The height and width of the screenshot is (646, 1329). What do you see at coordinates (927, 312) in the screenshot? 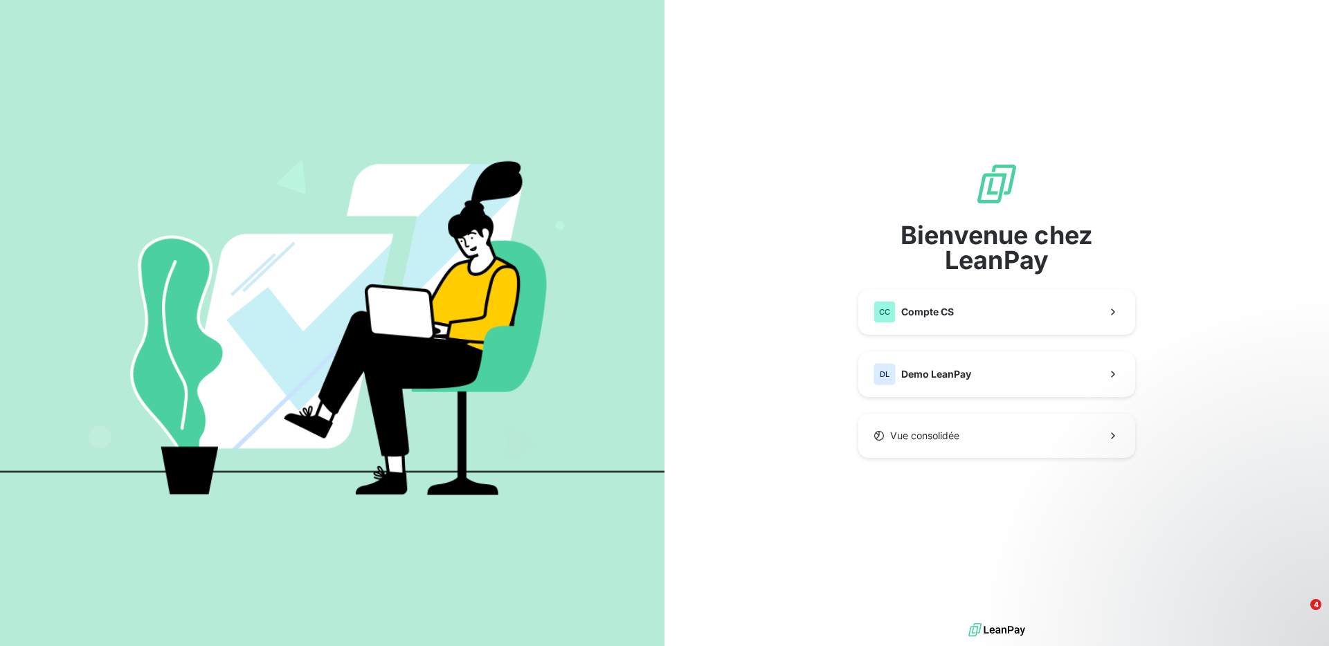
I see `span: Compte CS` at bounding box center [927, 312].